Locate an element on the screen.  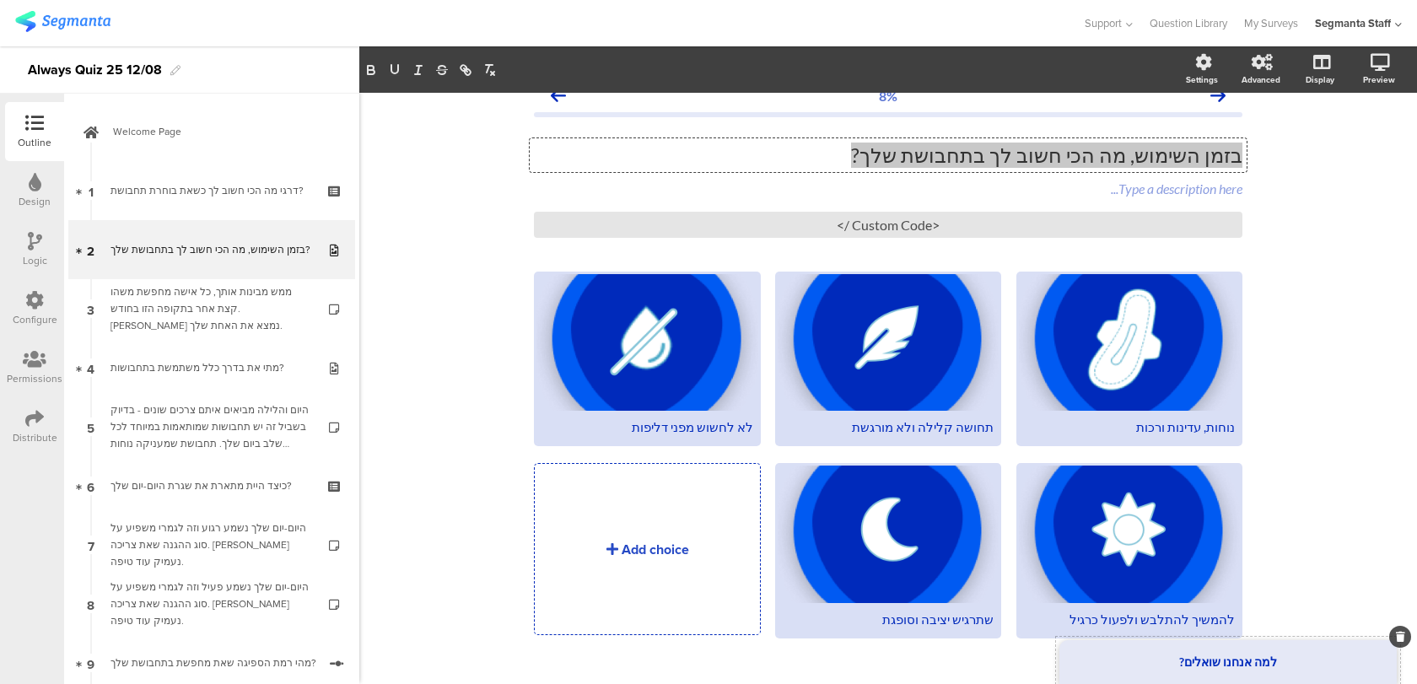
span: 7 is located at coordinates (91, 545).